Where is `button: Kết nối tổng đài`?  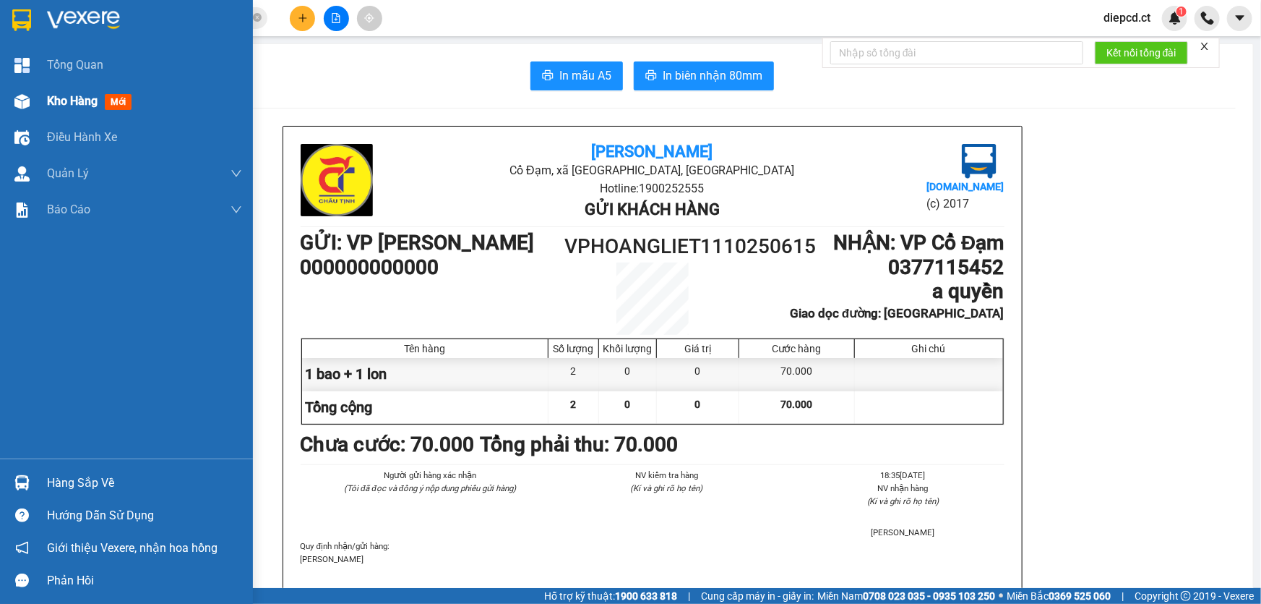 button: Kết nối tổng đài is located at coordinates (1141, 53).